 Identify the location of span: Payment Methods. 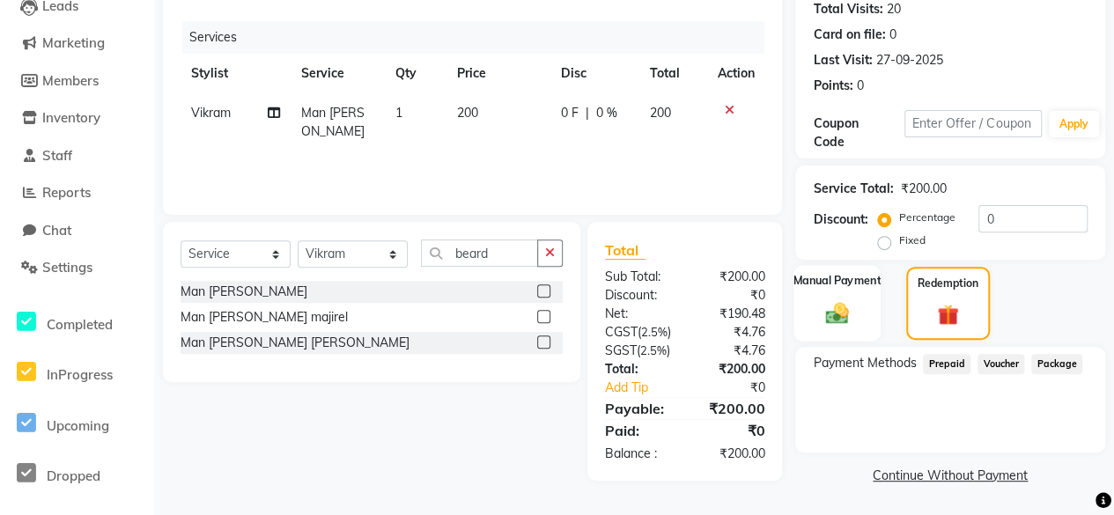
(864, 363).